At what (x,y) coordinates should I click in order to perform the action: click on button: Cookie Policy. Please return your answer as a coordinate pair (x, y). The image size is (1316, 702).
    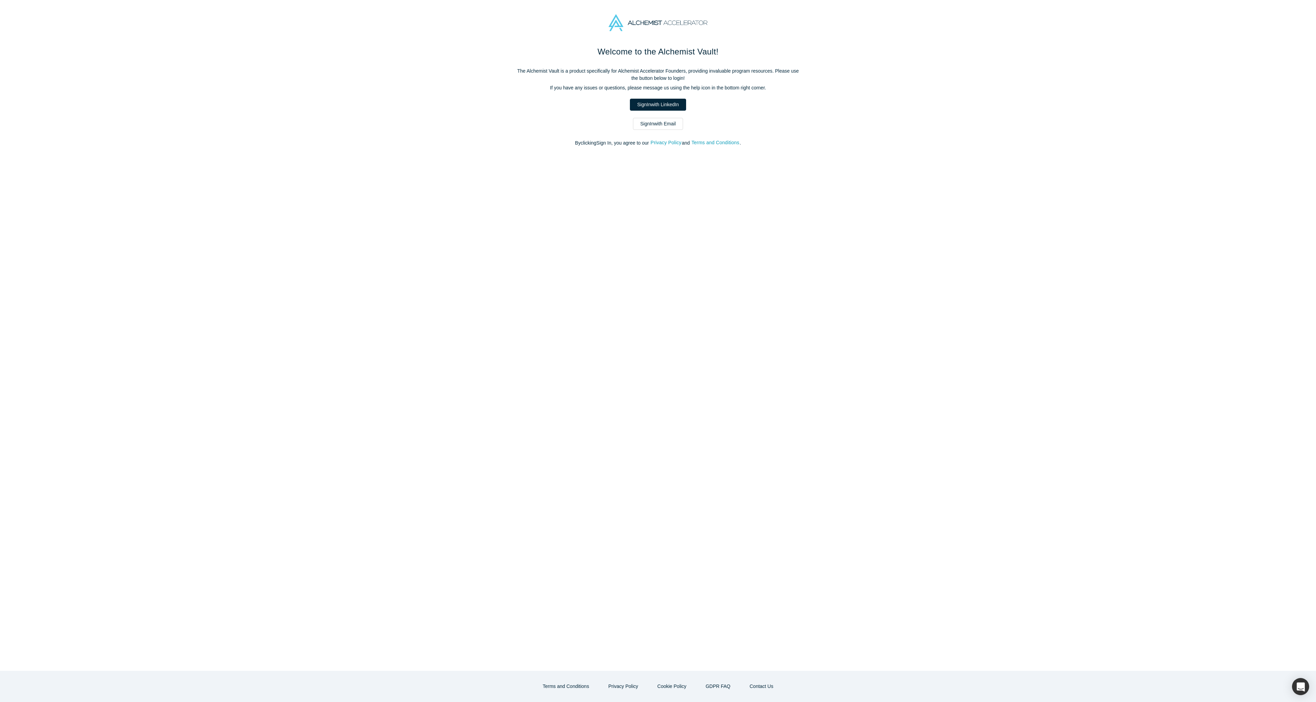
    Looking at the image, I should click on (671, 686).